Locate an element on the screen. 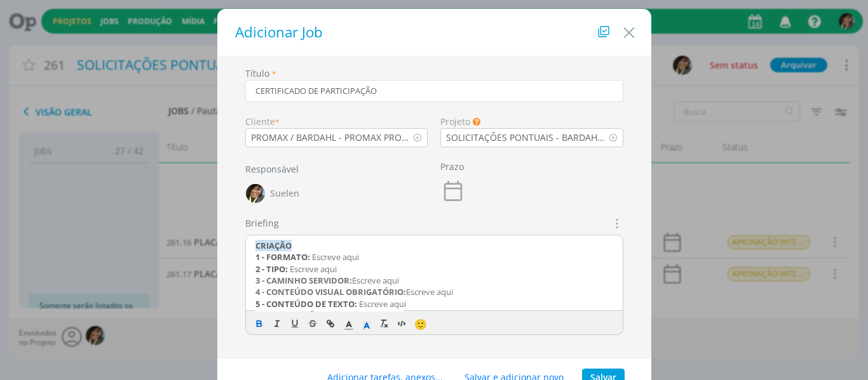  strong: 6 - OBSERVAÇÕES GERAIS: is located at coordinates (306, 316).